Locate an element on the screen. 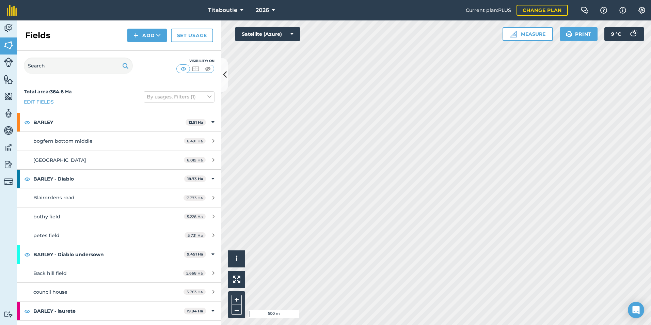 Image resolution: width=651 pixels, height=325 pixels. button: Print is located at coordinates (579, 34).